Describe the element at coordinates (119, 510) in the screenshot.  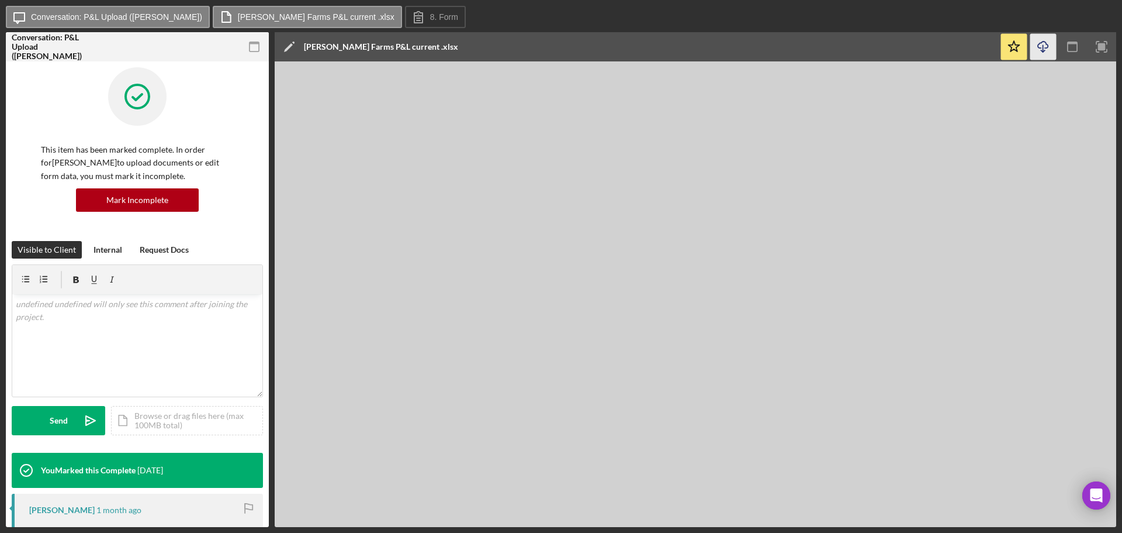
I see `time: 2025-08-01 00:09` at that location.